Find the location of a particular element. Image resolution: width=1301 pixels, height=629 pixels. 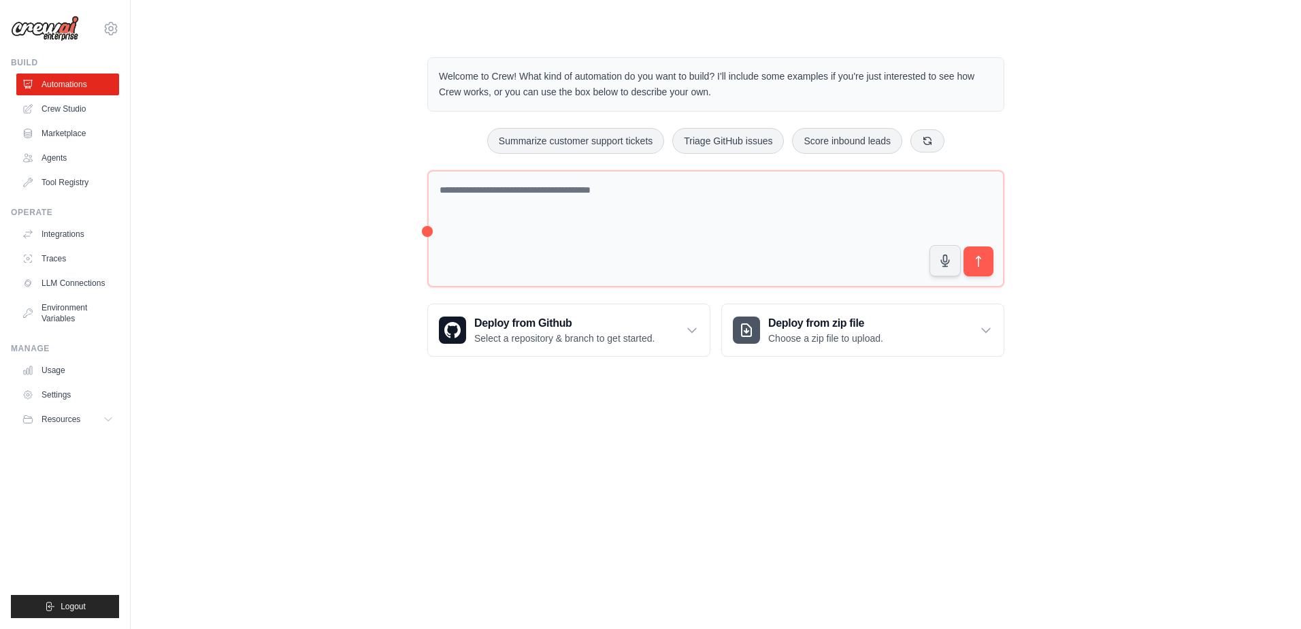

a: Marketplace is located at coordinates (67, 133).